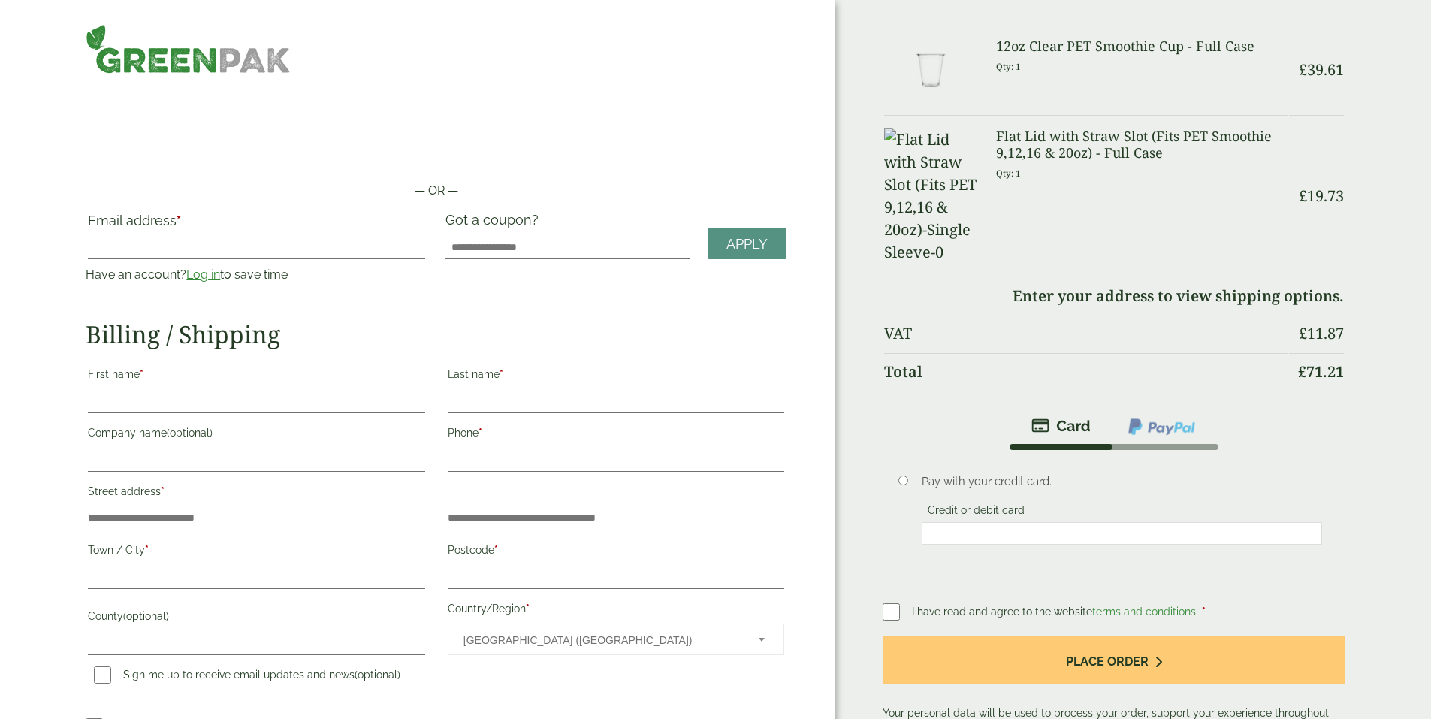 The height and width of the screenshot is (719, 1431). What do you see at coordinates (1086, 334) in the screenshot?
I see `th: VAT` at bounding box center [1086, 334].